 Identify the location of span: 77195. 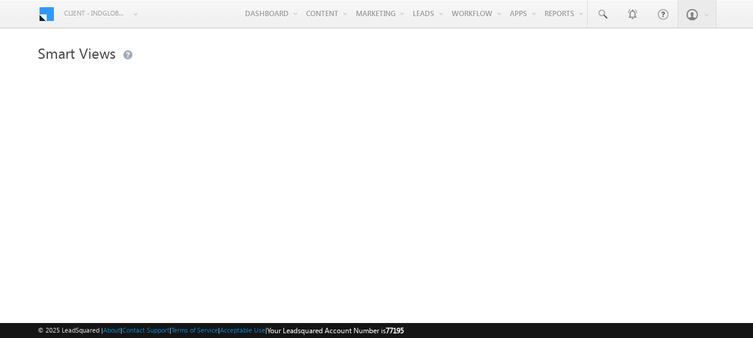
(395, 330).